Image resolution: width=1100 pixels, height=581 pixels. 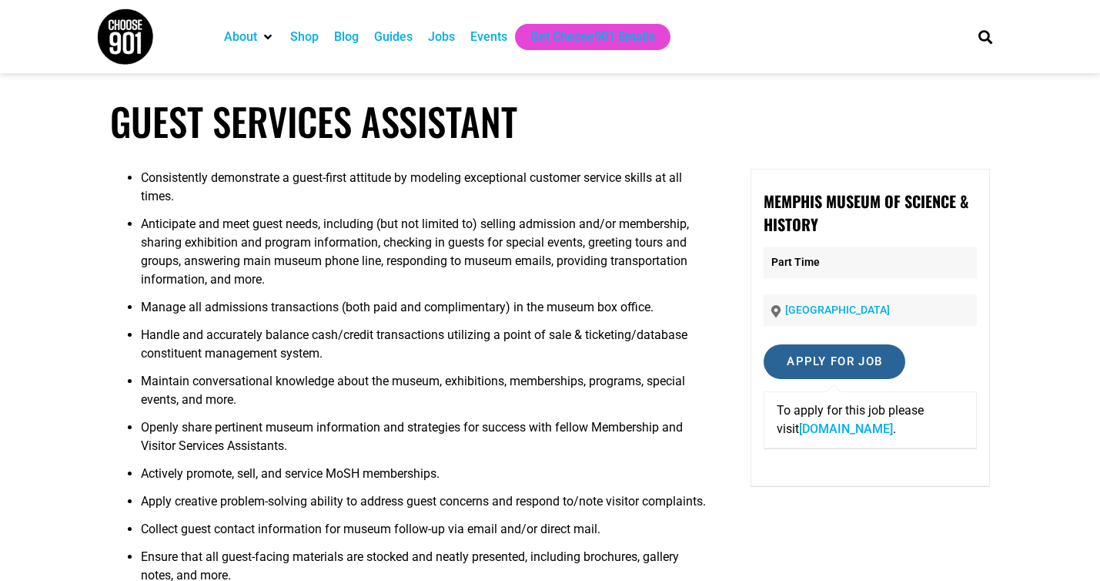 I want to click on a: About, so click(x=240, y=37).